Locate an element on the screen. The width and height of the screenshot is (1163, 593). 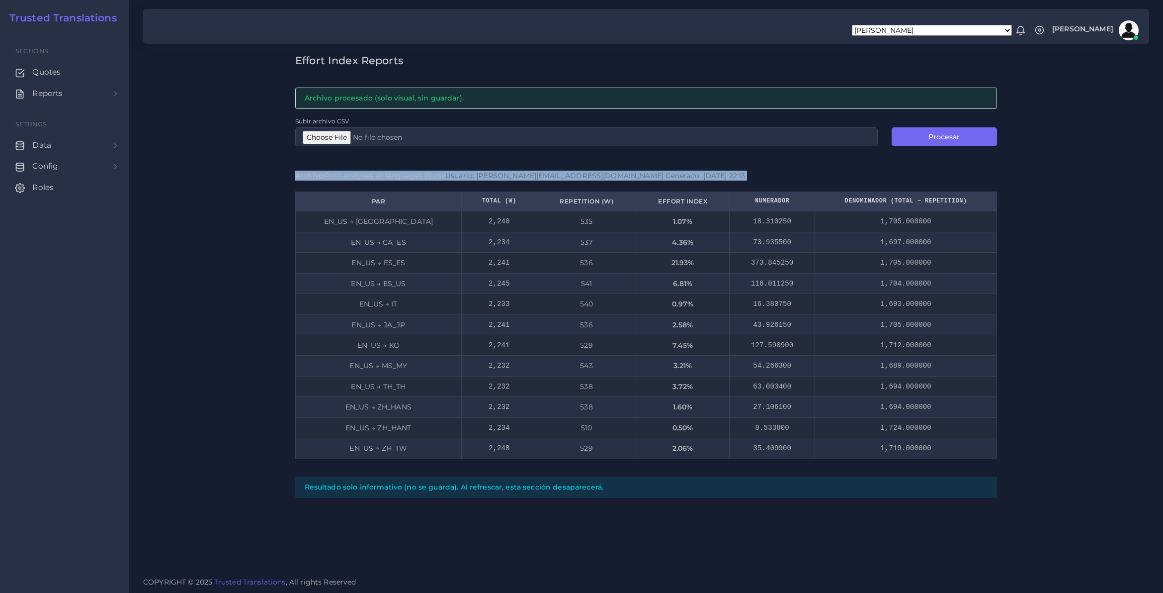
td: 1,712.000000 is located at coordinates (906, 345).